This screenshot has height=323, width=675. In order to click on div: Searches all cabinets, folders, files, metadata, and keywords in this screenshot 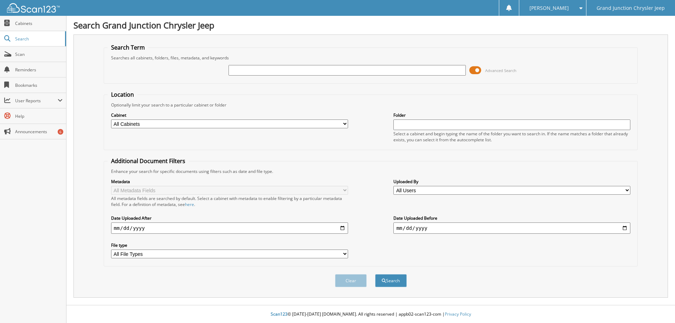, I will do `click(371, 58)`.